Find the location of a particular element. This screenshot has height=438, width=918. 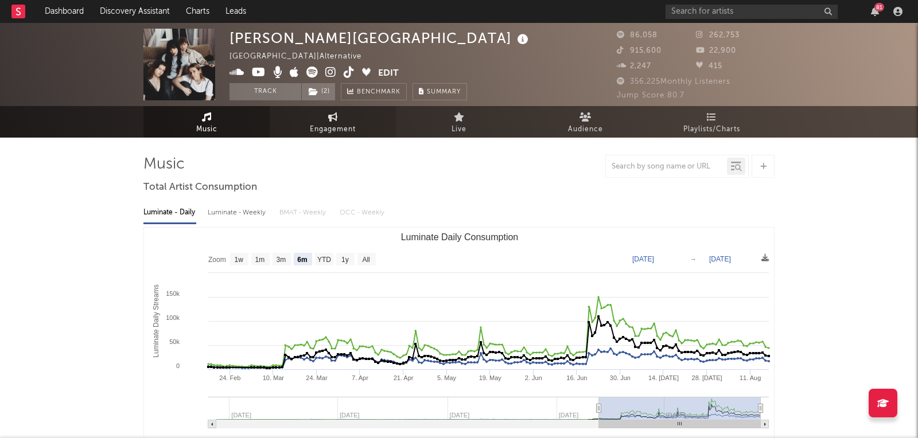

span: 915,600 is located at coordinates (639, 51).